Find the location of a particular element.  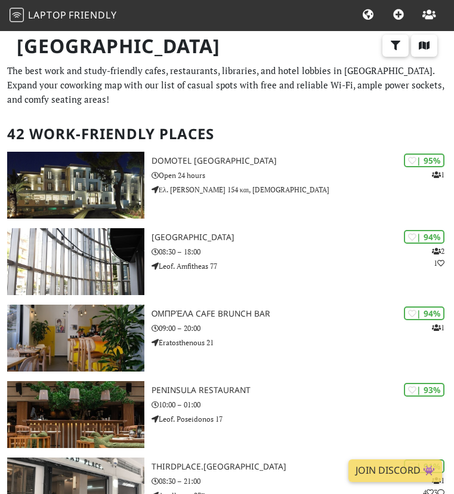

p: 09:00 – 20:00 is located at coordinates (303, 328).